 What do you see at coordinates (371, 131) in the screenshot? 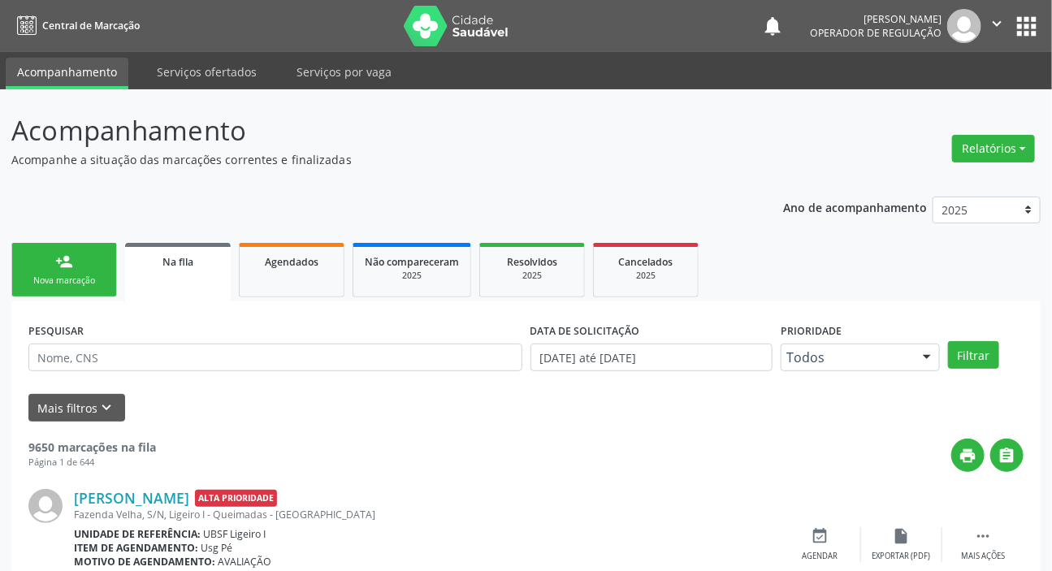
I see `p: Acompanhamento` at bounding box center [371, 131].